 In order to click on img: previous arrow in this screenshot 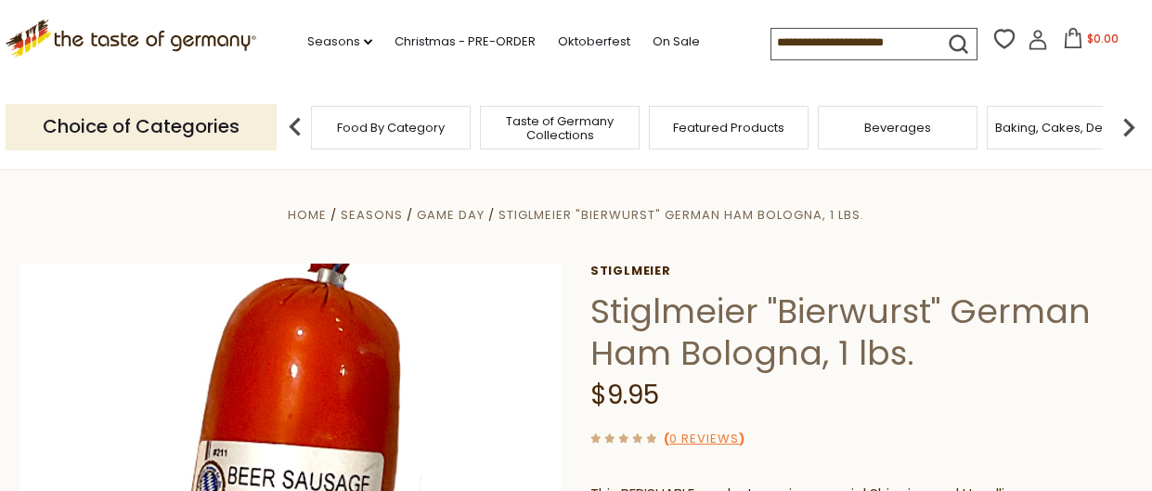, I will do `click(295, 127)`.